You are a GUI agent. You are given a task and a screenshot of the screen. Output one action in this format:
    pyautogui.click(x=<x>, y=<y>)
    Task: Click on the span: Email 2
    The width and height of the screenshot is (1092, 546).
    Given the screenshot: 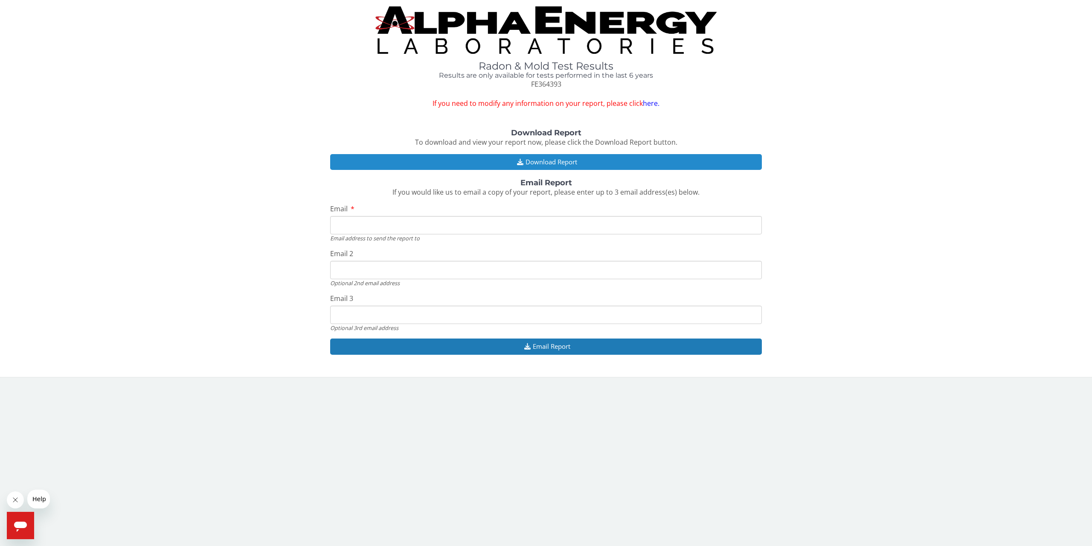 What is the action you would take?
    pyautogui.click(x=342, y=253)
    